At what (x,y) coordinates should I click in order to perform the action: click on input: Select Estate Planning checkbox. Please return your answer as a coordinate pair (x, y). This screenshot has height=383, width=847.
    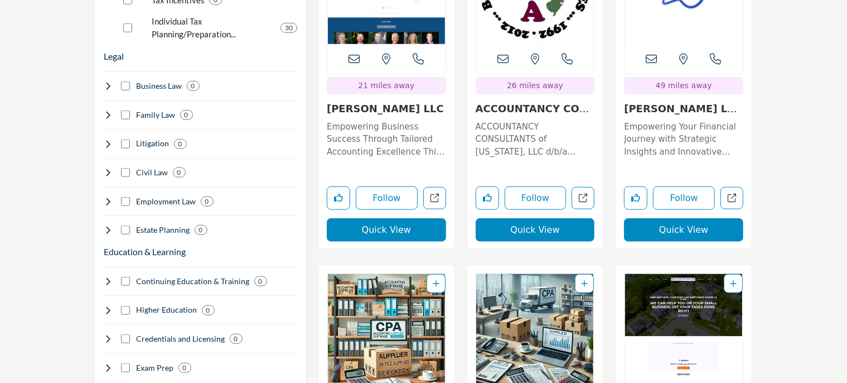
    Looking at the image, I should click on (125, 230).